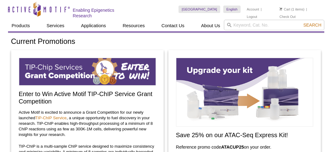 The image size is (332, 152). Describe the element at coordinates (244, 147) in the screenshot. I see `h3: Reference promo code on your order.` at that location.